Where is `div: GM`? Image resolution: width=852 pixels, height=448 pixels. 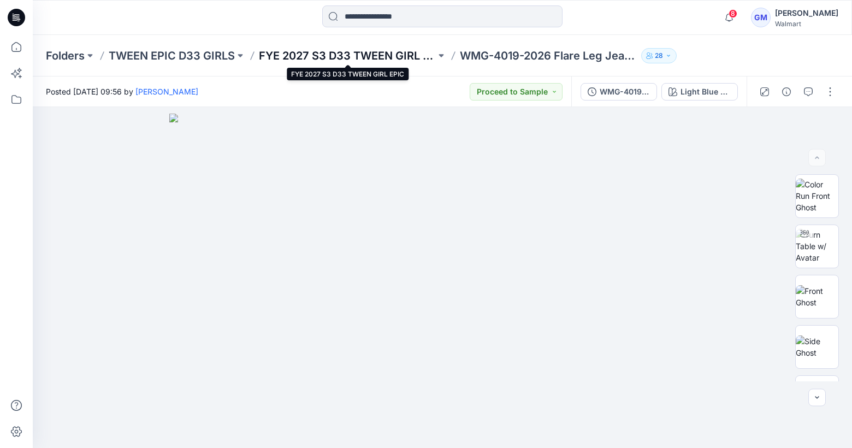 div: GM is located at coordinates (760, 17).